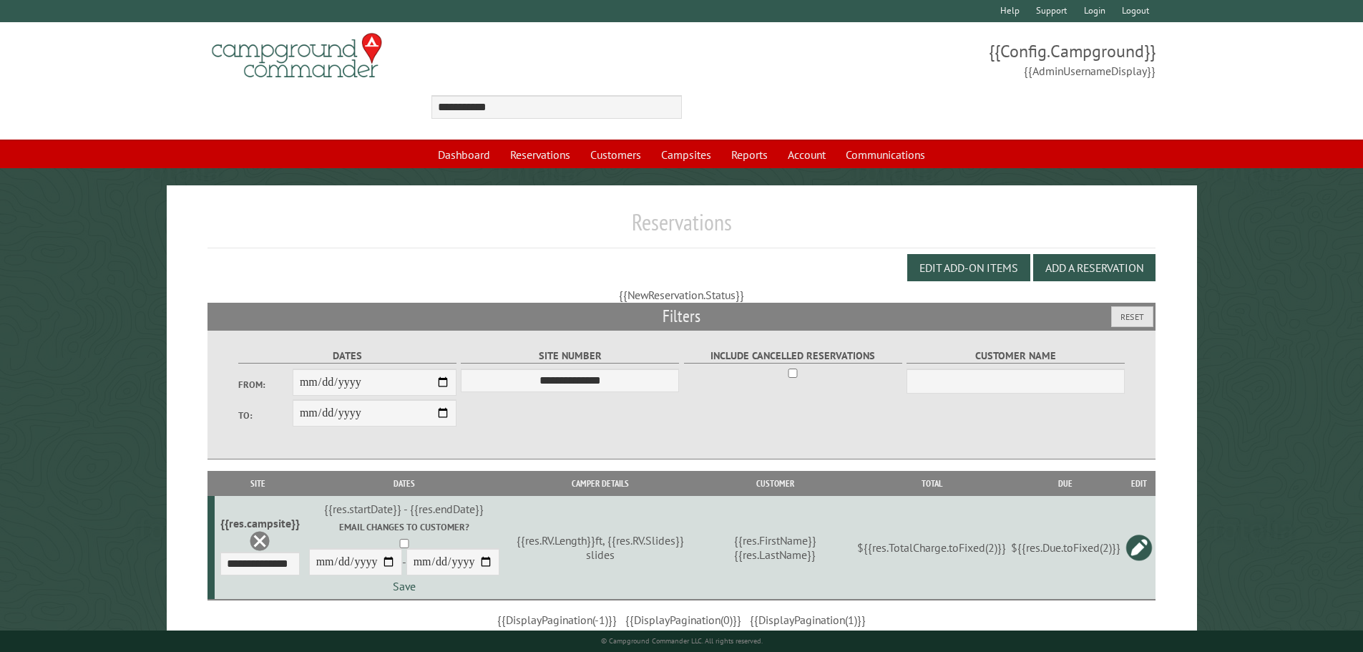 This screenshot has width=1363, height=652. I want to click on th: Total, so click(932, 483).